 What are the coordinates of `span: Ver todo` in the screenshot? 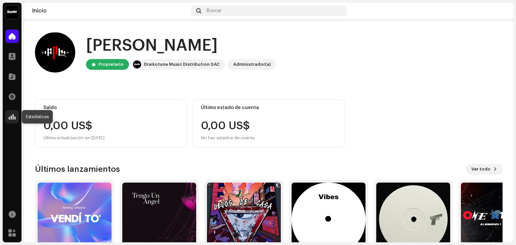 It's located at (481, 169).